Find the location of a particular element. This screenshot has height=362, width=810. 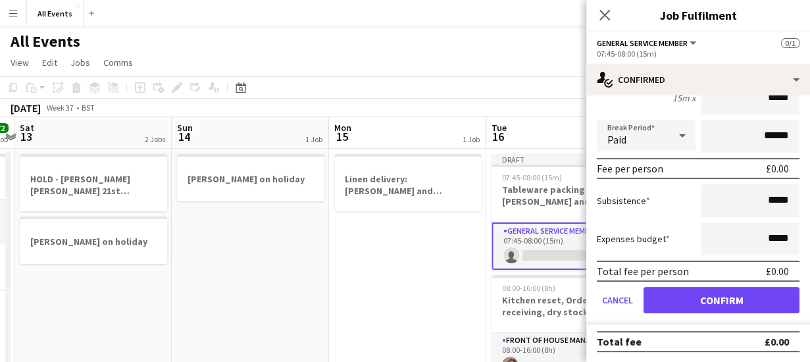

span: Sun is located at coordinates (185, 128).